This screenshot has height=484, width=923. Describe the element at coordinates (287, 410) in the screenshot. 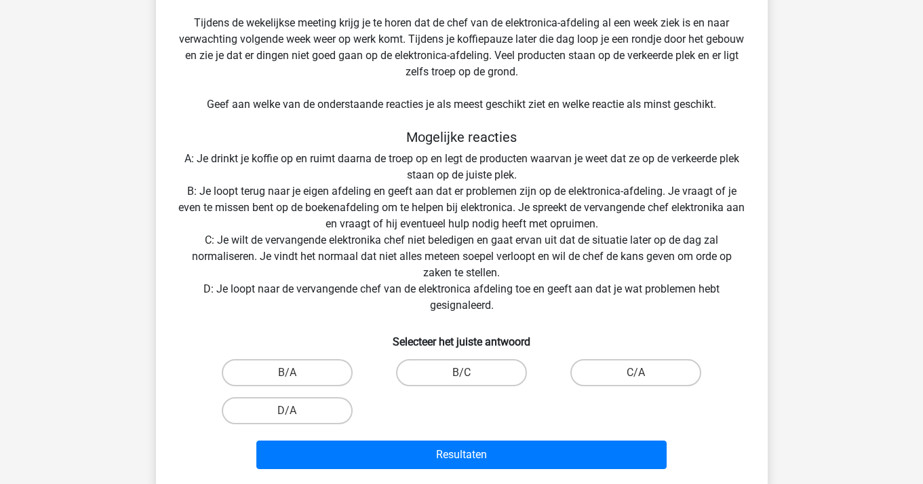

I see `label: D/A` at that location.